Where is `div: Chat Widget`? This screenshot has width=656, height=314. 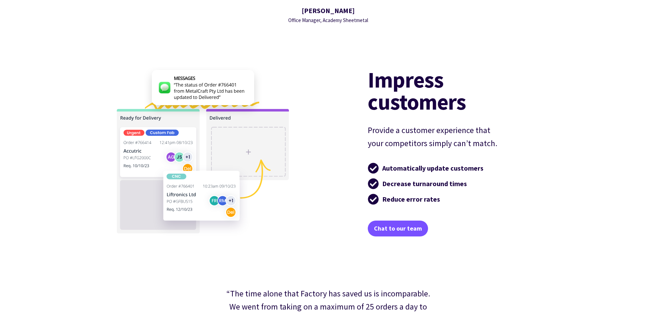 div: Chat Widget is located at coordinates (597, 276).